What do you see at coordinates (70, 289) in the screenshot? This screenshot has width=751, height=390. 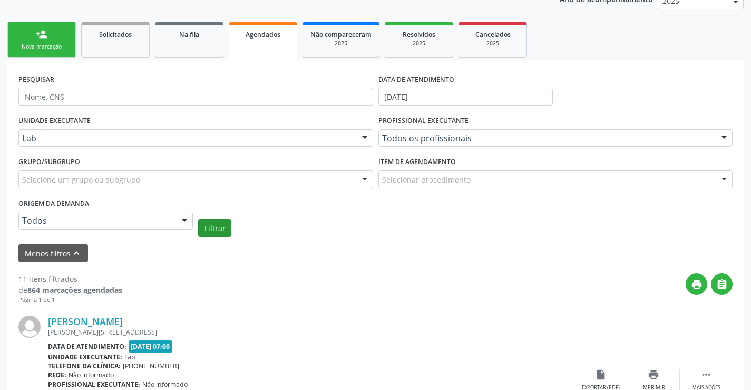 I see `div: de` at bounding box center [70, 289].